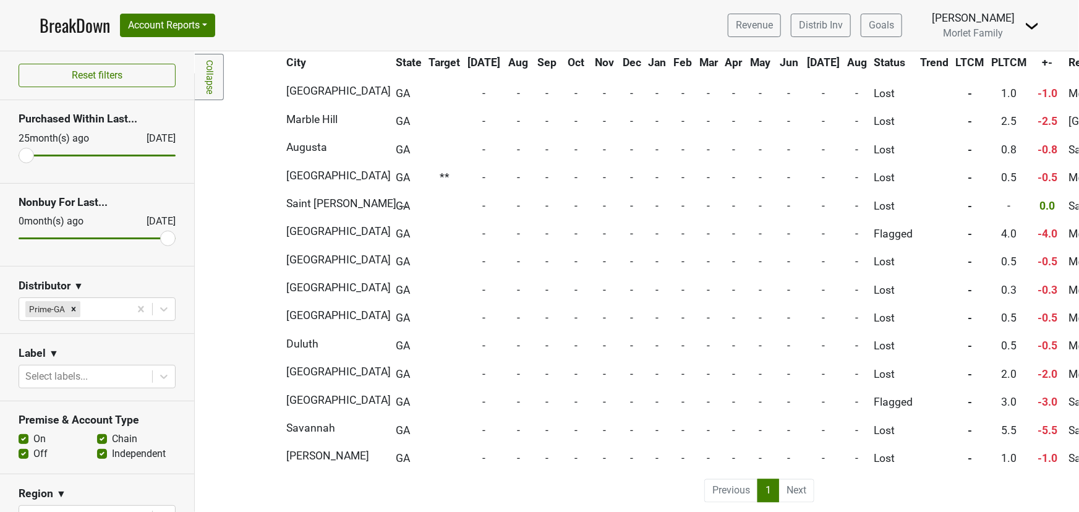 This screenshot has width=1079, height=512. Describe the element at coordinates (605, 62) in the screenshot. I see `th: Nov: activate to sort column ascending` at that location.